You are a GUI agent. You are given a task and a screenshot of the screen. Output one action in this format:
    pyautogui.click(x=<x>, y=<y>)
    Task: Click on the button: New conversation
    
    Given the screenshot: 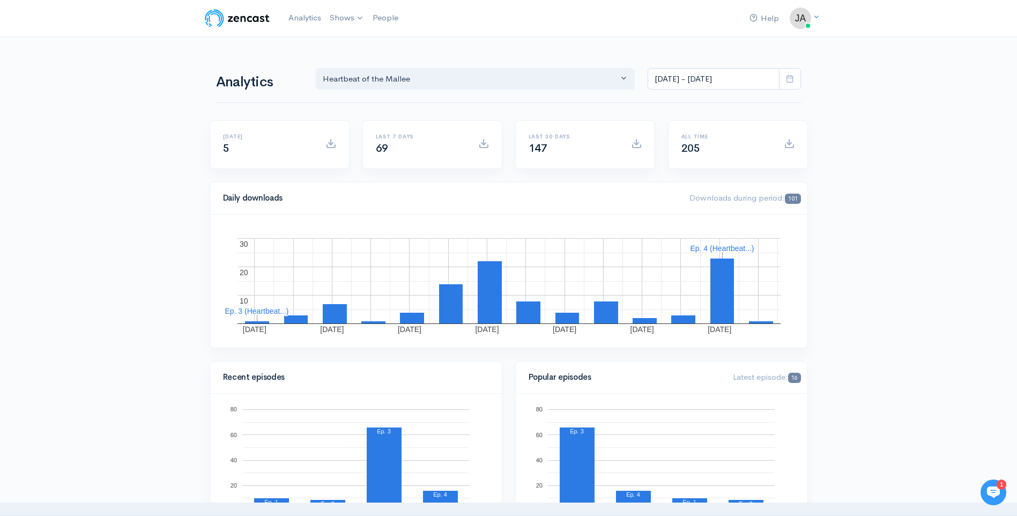 What is the action you would take?
    pyautogui.click(x=107, y=153)
    